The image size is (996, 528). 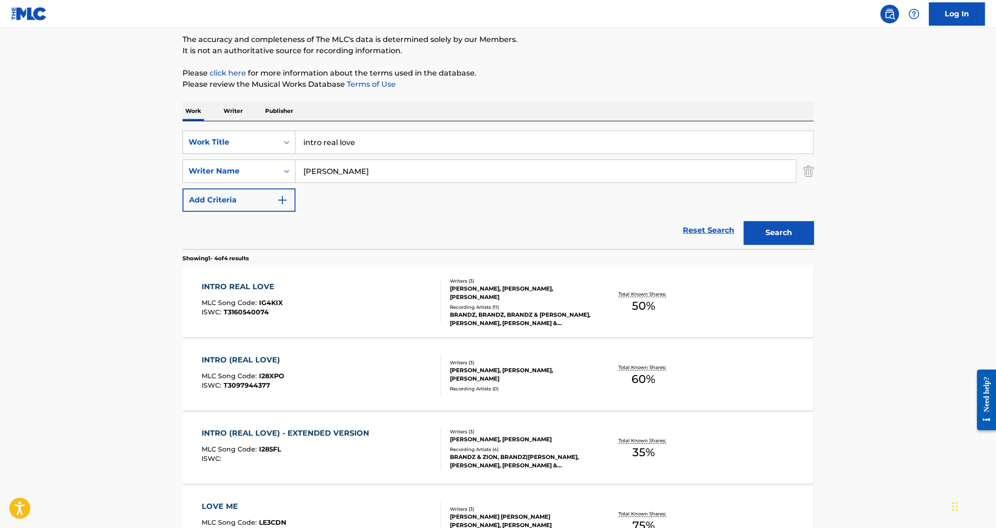 I want to click on span: I285FL, so click(x=270, y=449).